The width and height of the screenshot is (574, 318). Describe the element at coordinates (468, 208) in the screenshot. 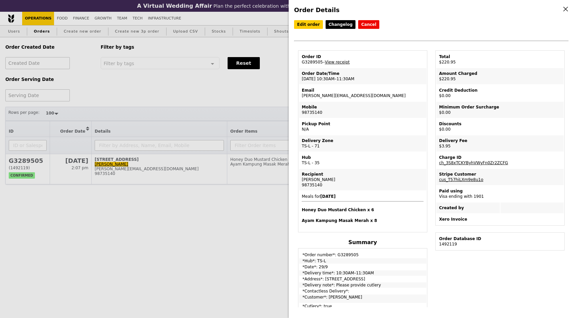

I see `div: Created by` at that location.